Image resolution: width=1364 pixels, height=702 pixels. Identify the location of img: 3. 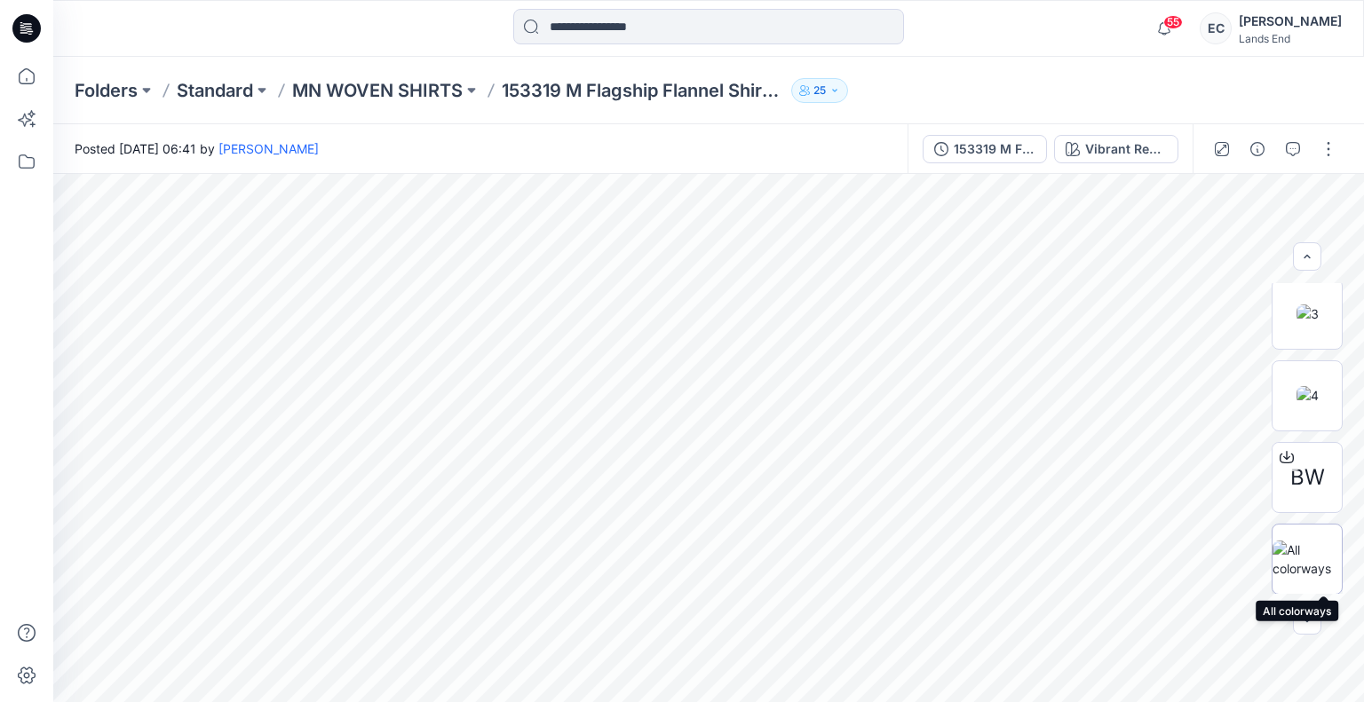
(1307, 313).